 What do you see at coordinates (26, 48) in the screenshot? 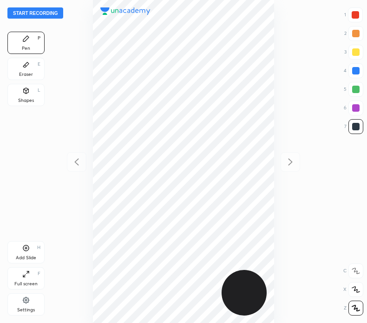
I see `div: Pen` at bounding box center [26, 48].